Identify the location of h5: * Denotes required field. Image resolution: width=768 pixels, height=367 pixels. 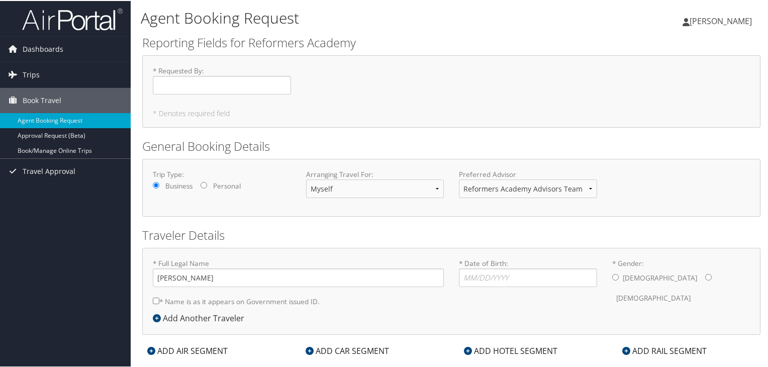
(451, 113).